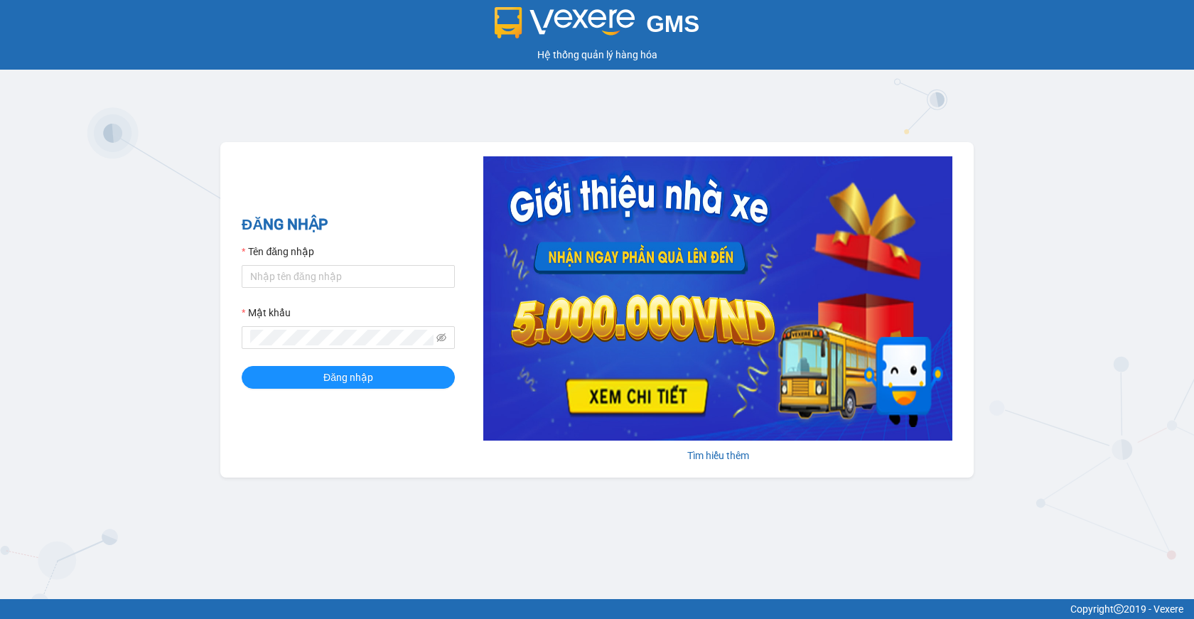  Describe the element at coordinates (597, 609) in the screenshot. I see `div: Copyright 2019 - Vexere` at that location.